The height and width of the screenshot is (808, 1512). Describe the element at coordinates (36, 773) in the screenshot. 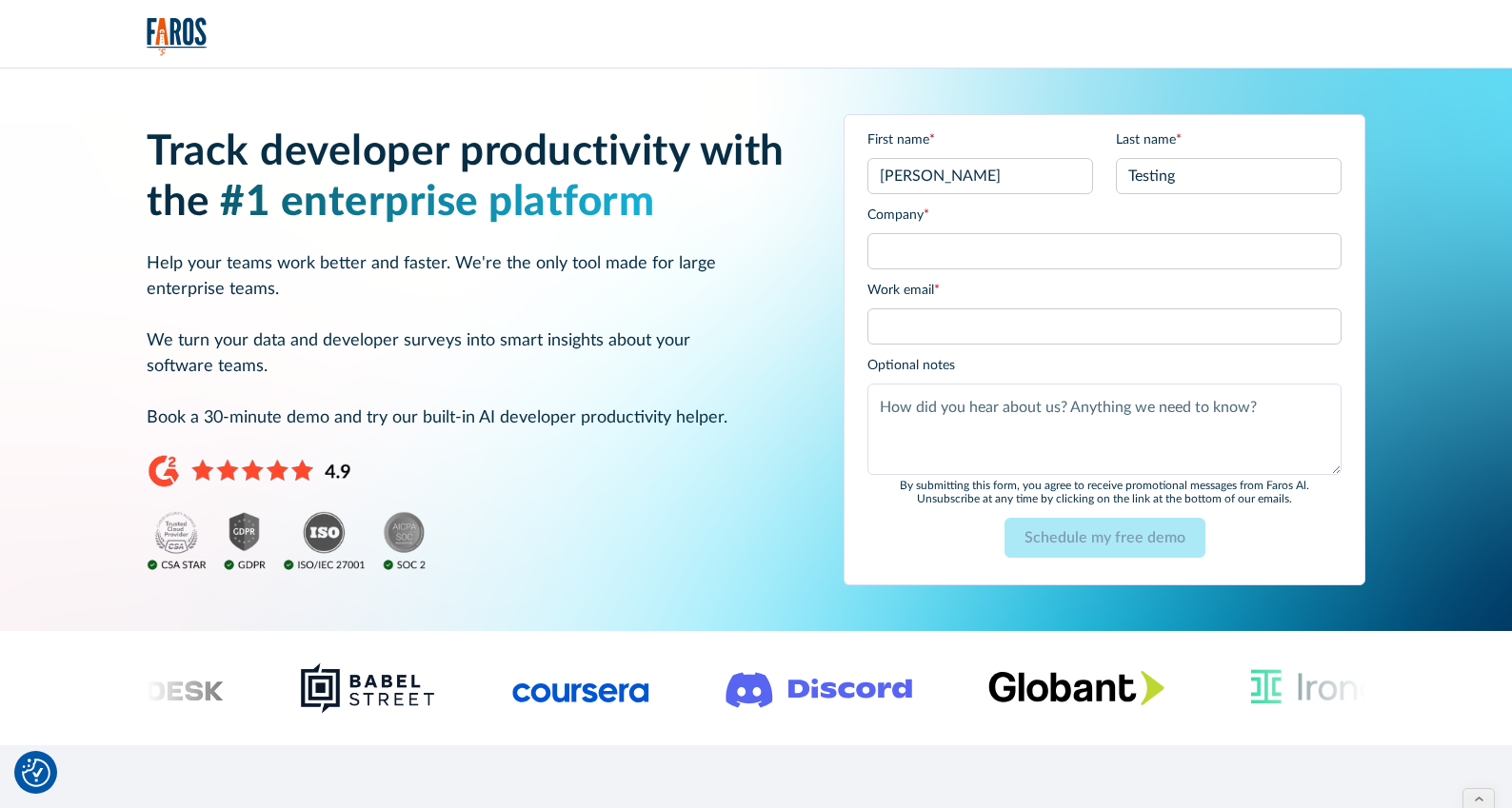

I see `button: Cookie Settings` at that location.